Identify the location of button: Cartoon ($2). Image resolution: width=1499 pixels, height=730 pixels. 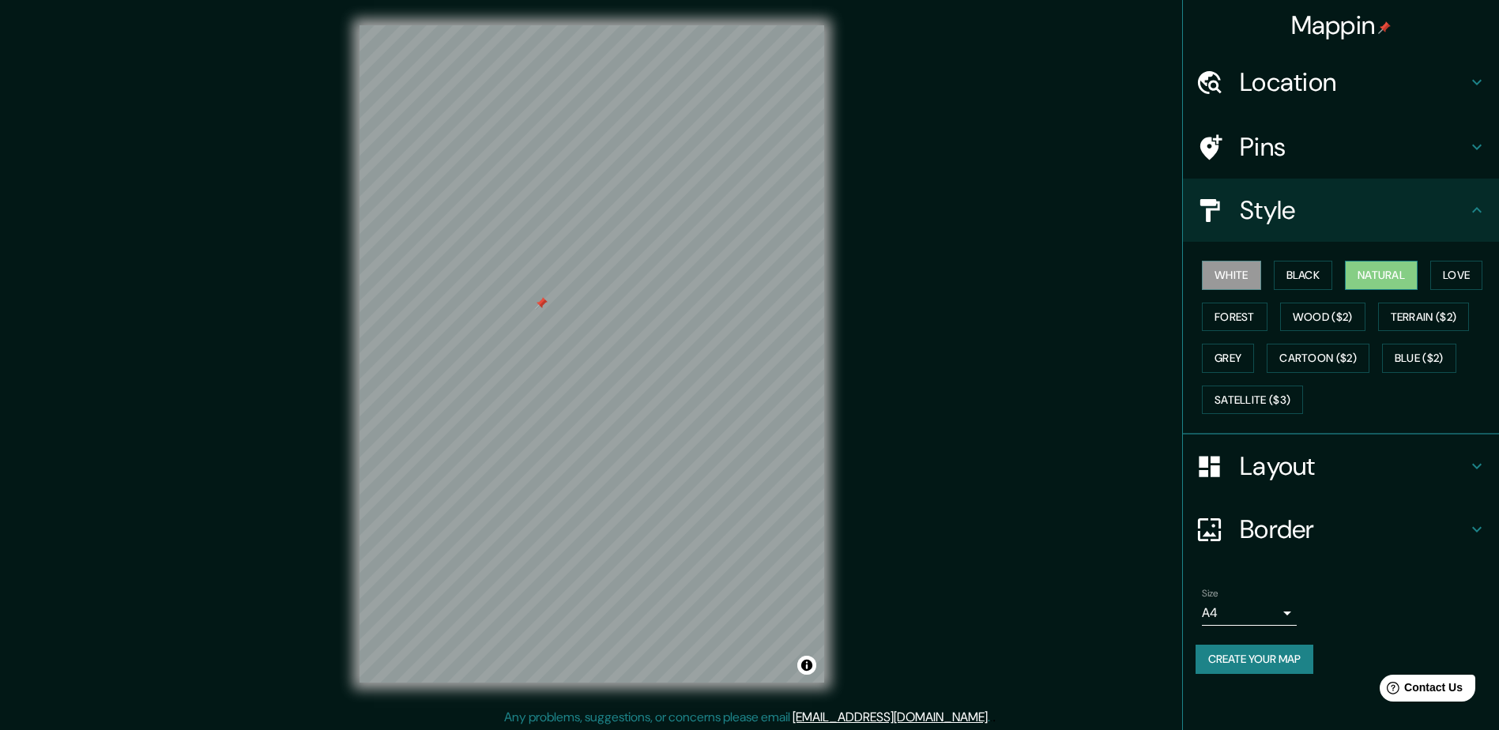
(1318, 358).